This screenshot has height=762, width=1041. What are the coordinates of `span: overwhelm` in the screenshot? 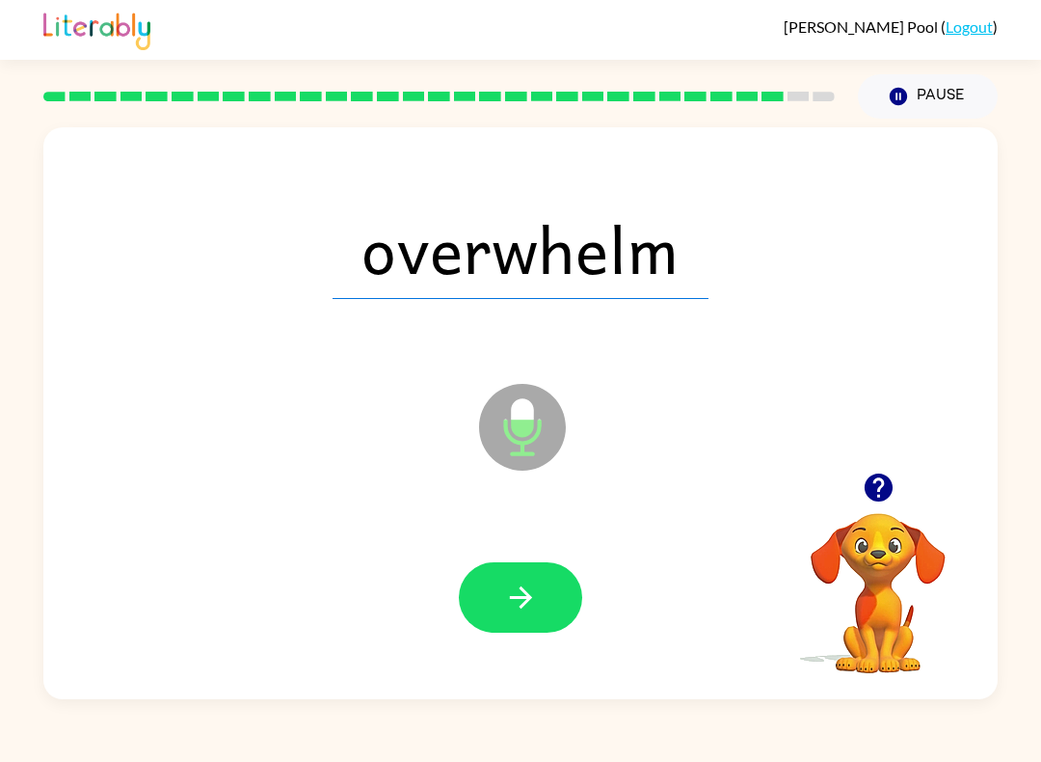 It's located at (521, 249).